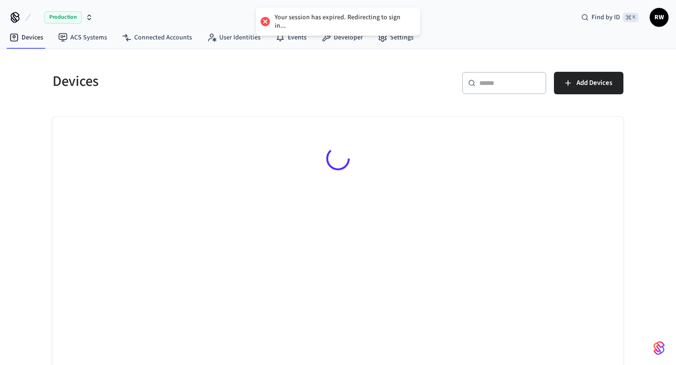  What do you see at coordinates (291, 38) in the screenshot?
I see `a: Events` at bounding box center [291, 38].